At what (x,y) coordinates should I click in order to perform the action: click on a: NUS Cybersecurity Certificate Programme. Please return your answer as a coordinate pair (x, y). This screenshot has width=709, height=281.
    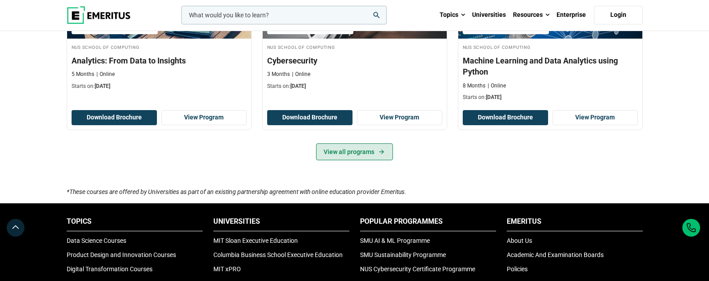
    Looking at the image, I should click on (417, 269).